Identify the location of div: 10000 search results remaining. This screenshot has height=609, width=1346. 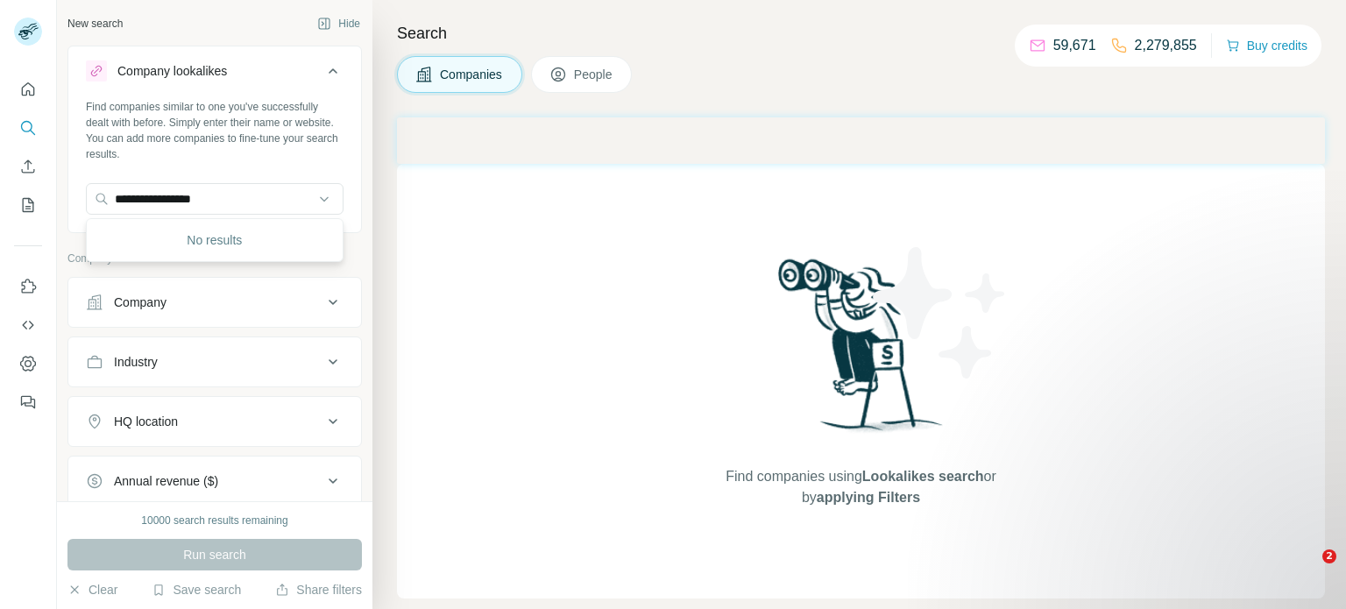
(214, 521).